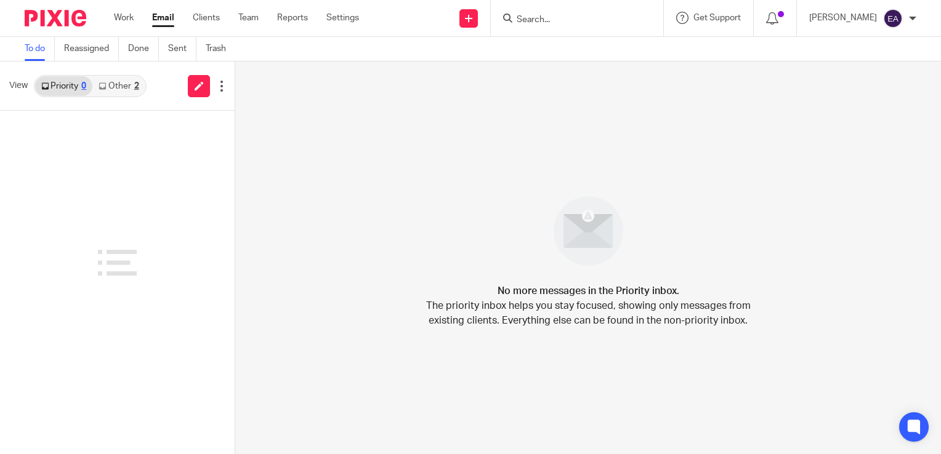  Describe the element at coordinates (248, 18) in the screenshot. I see `a: Team` at that location.